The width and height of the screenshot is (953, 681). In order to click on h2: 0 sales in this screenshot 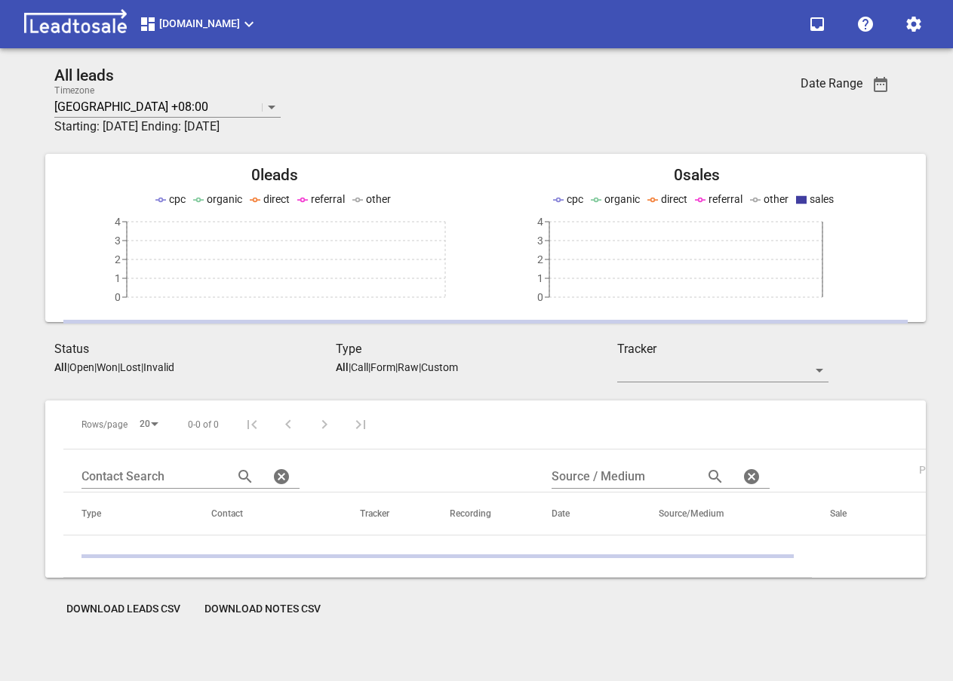, I will do `click(697, 175)`.